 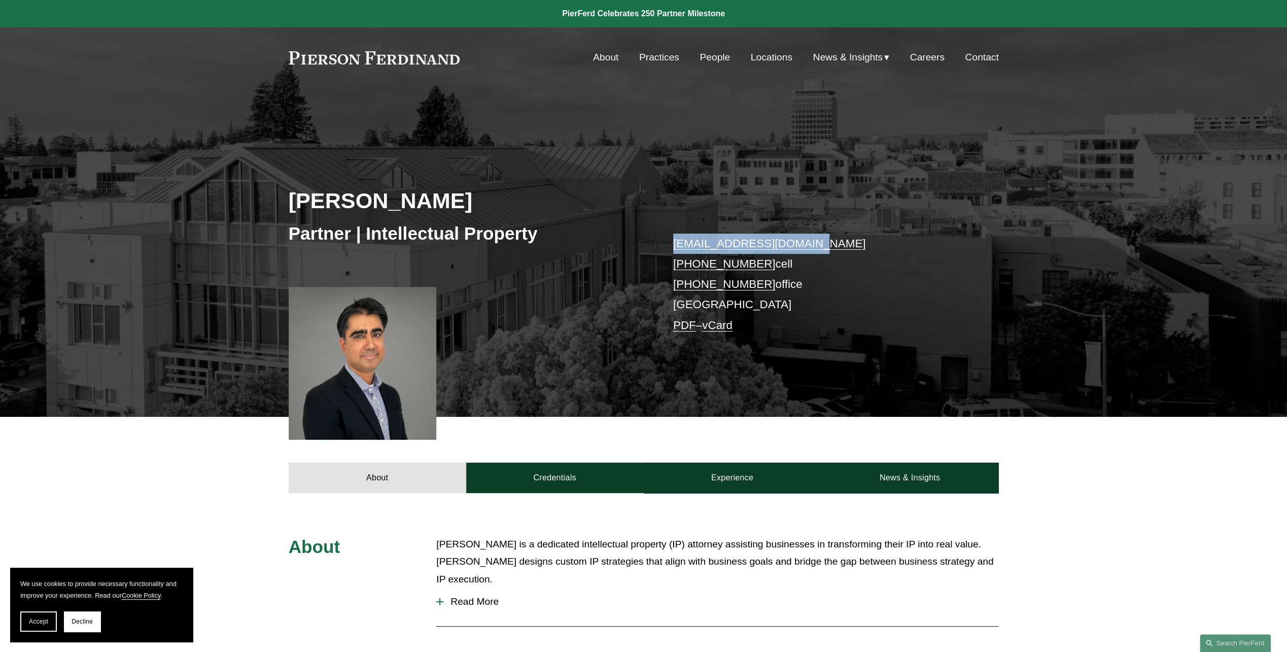 I want to click on a: folder dropdown, so click(x=851, y=57).